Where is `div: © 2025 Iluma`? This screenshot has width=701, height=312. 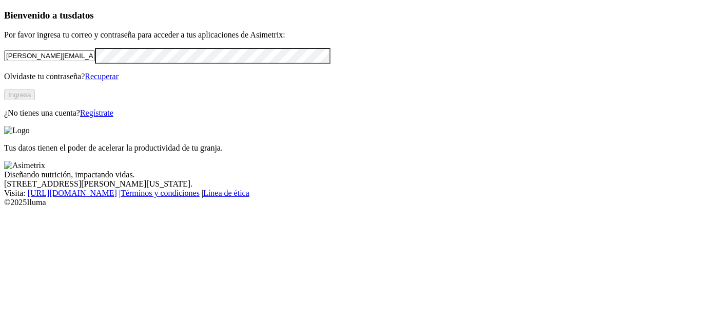
div: © 2025 Iluma is located at coordinates (351, 202).